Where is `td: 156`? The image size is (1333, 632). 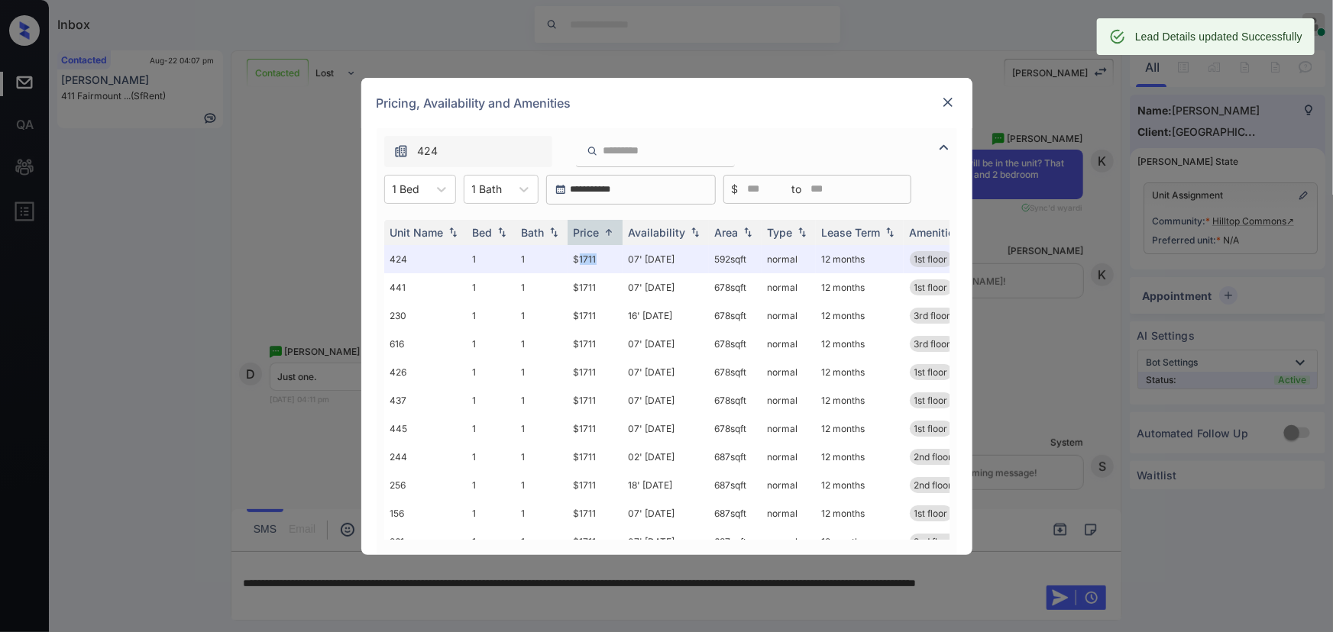 td: 156 is located at coordinates (425, 513).